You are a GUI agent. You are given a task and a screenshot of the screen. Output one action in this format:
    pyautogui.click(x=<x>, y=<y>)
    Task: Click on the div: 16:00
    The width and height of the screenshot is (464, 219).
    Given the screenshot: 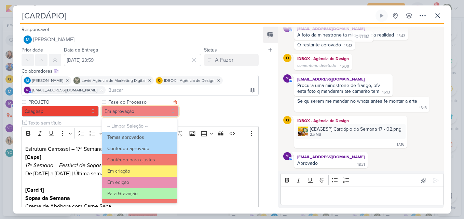 What is the action you would take?
    pyautogui.click(x=345, y=67)
    